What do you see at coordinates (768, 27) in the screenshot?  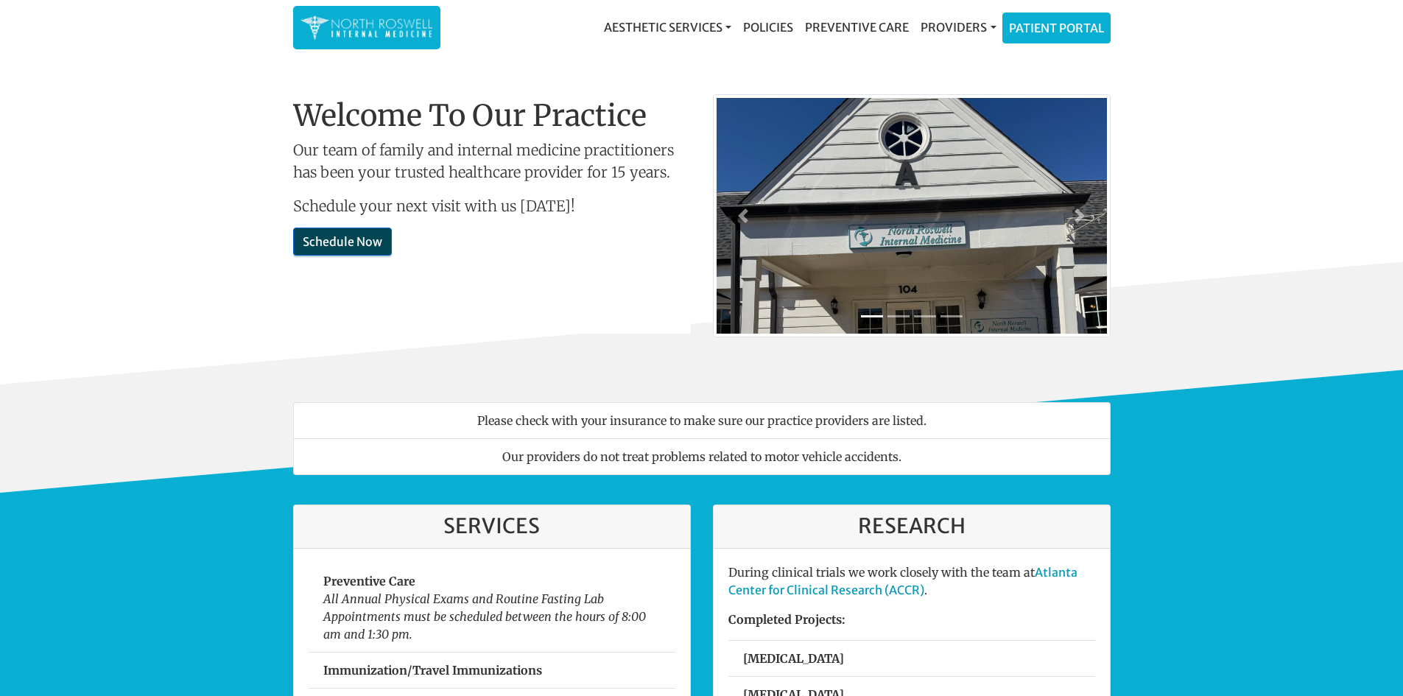 I see `a: Policies` at bounding box center [768, 27].